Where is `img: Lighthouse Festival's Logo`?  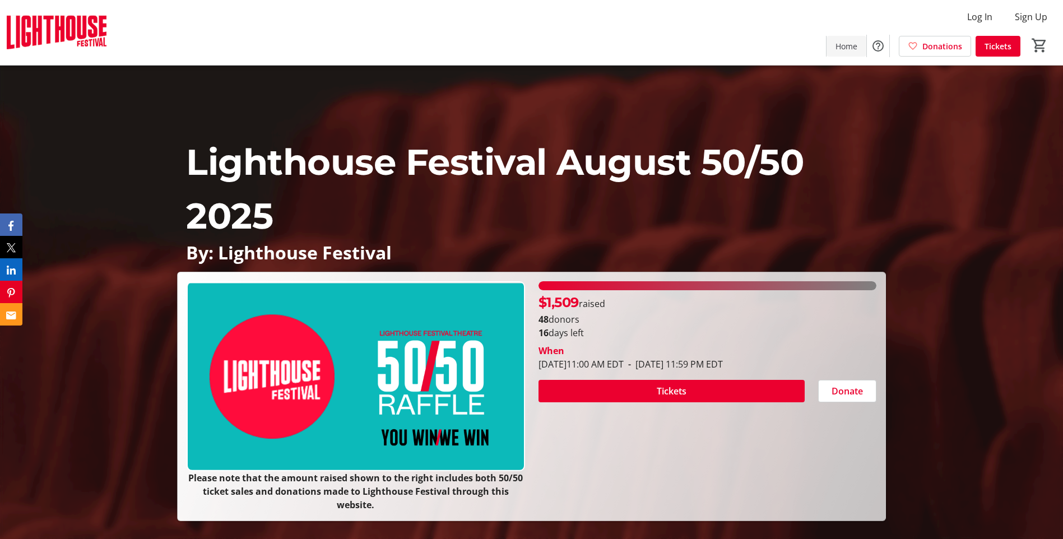
img: Lighthouse Festival's Logo is located at coordinates (57, 33).